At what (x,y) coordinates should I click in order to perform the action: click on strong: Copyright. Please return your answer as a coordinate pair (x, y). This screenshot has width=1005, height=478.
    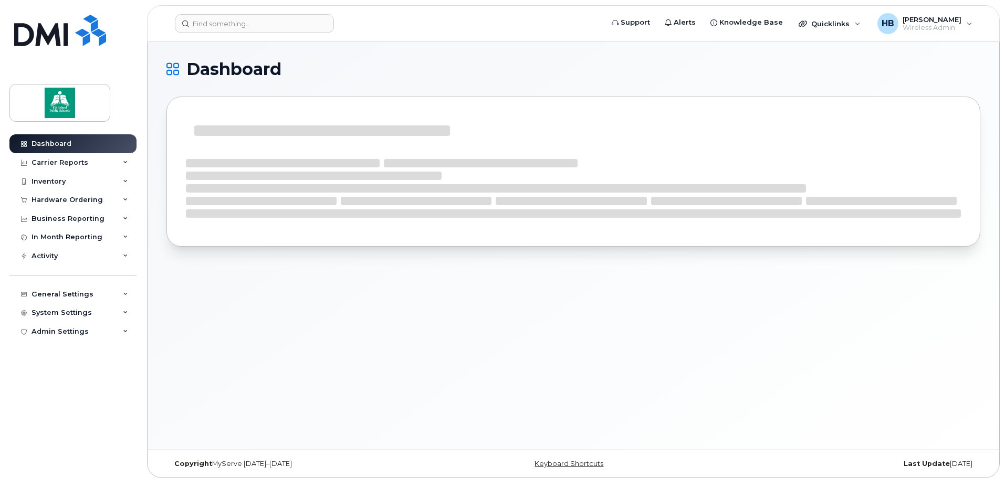
    Looking at the image, I should click on (193, 464).